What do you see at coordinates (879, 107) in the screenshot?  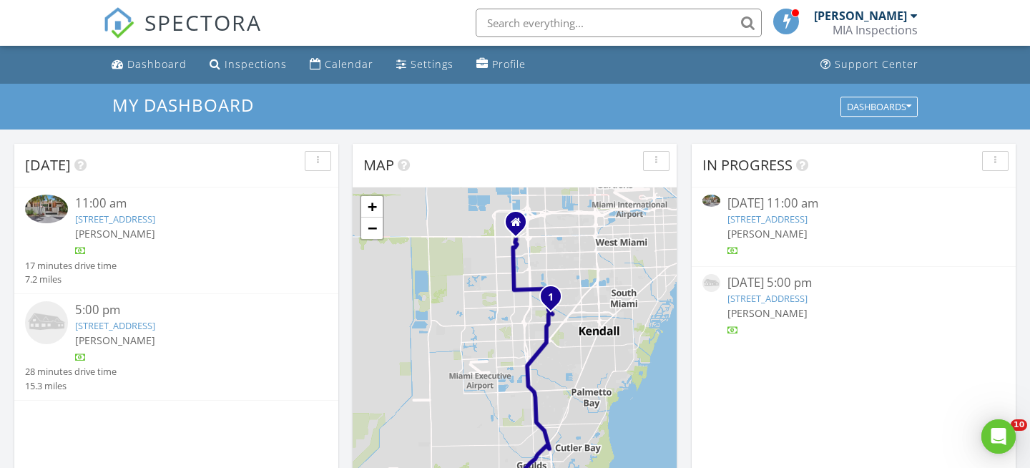 I see `div: Dashboards` at bounding box center [879, 107].